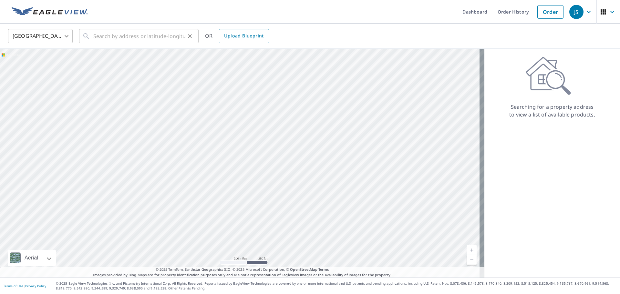  What do you see at coordinates (139, 36) in the screenshot?
I see `input: Search by address or latitude-longitude` at bounding box center [139, 36].